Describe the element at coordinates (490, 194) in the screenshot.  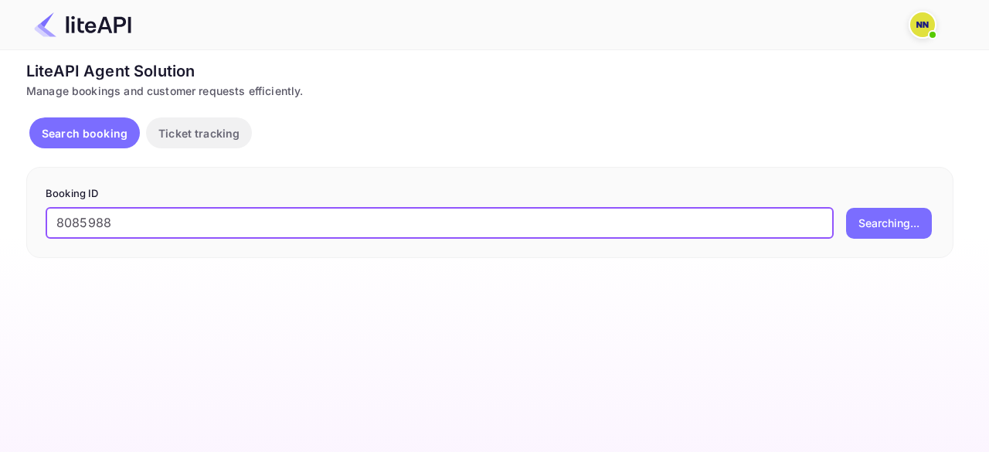
I see `p: Booking ID` at that location.